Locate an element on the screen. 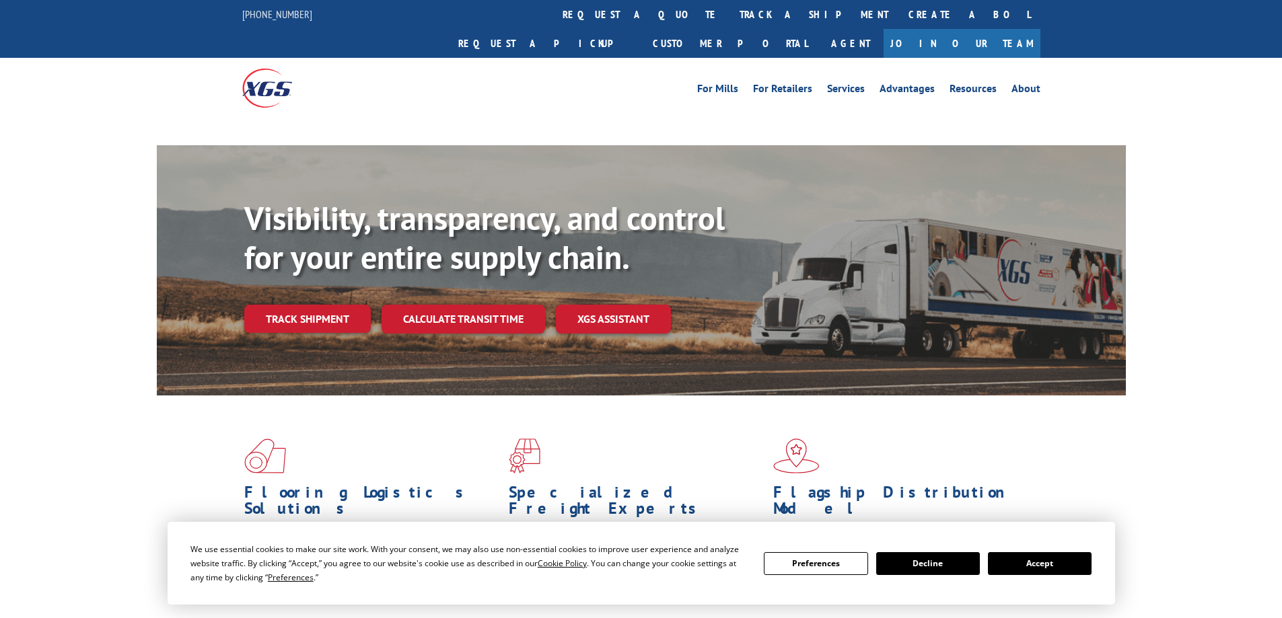  a: For Retailers is located at coordinates (782, 91).